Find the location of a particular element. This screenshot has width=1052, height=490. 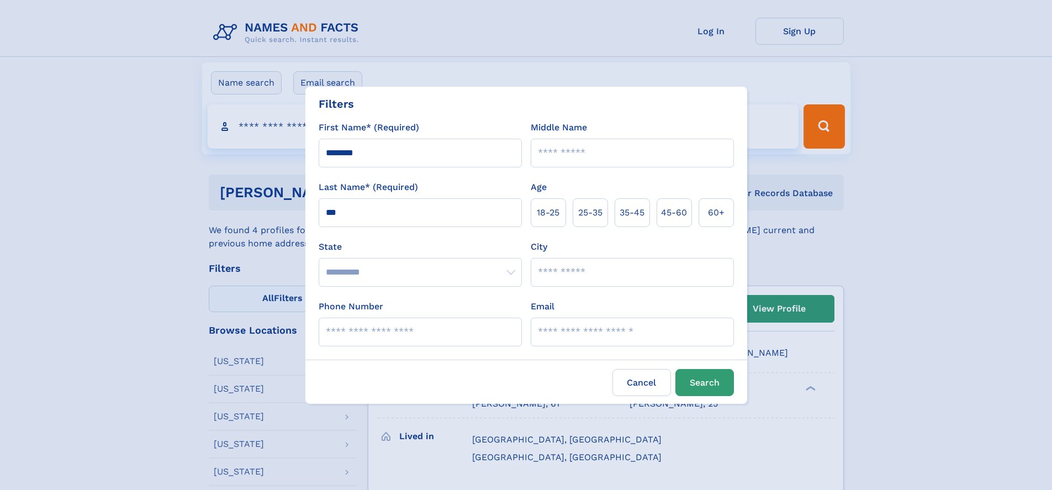

label: State is located at coordinates (420, 247).